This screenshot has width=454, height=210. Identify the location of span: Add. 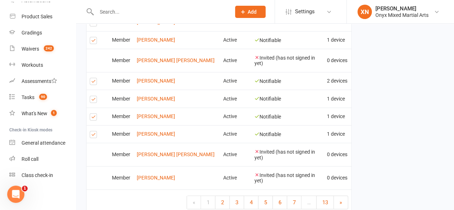
(252, 12).